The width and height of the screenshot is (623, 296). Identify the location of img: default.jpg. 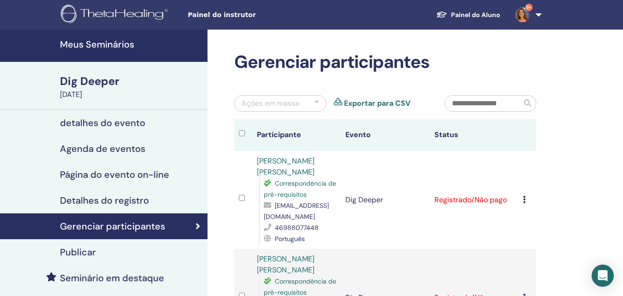
(523, 15).